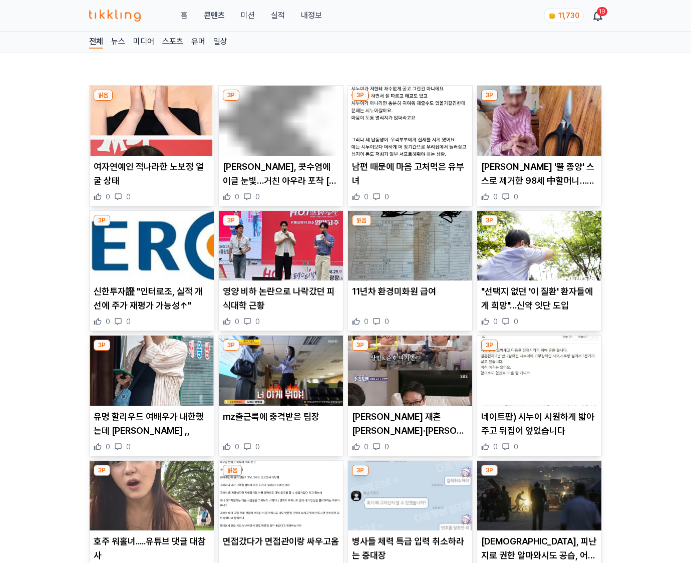  What do you see at coordinates (96, 42) in the screenshot?
I see `a: 전체` at bounding box center [96, 42].